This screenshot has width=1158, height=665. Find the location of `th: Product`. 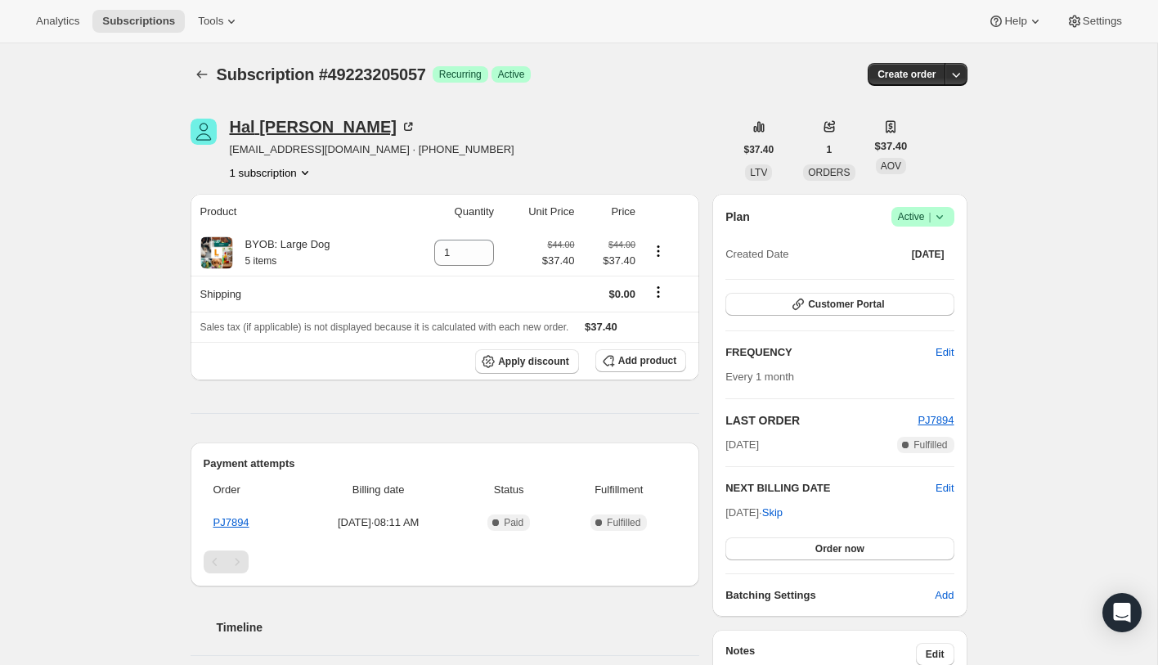

th: Product is located at coordinates (294, 212).